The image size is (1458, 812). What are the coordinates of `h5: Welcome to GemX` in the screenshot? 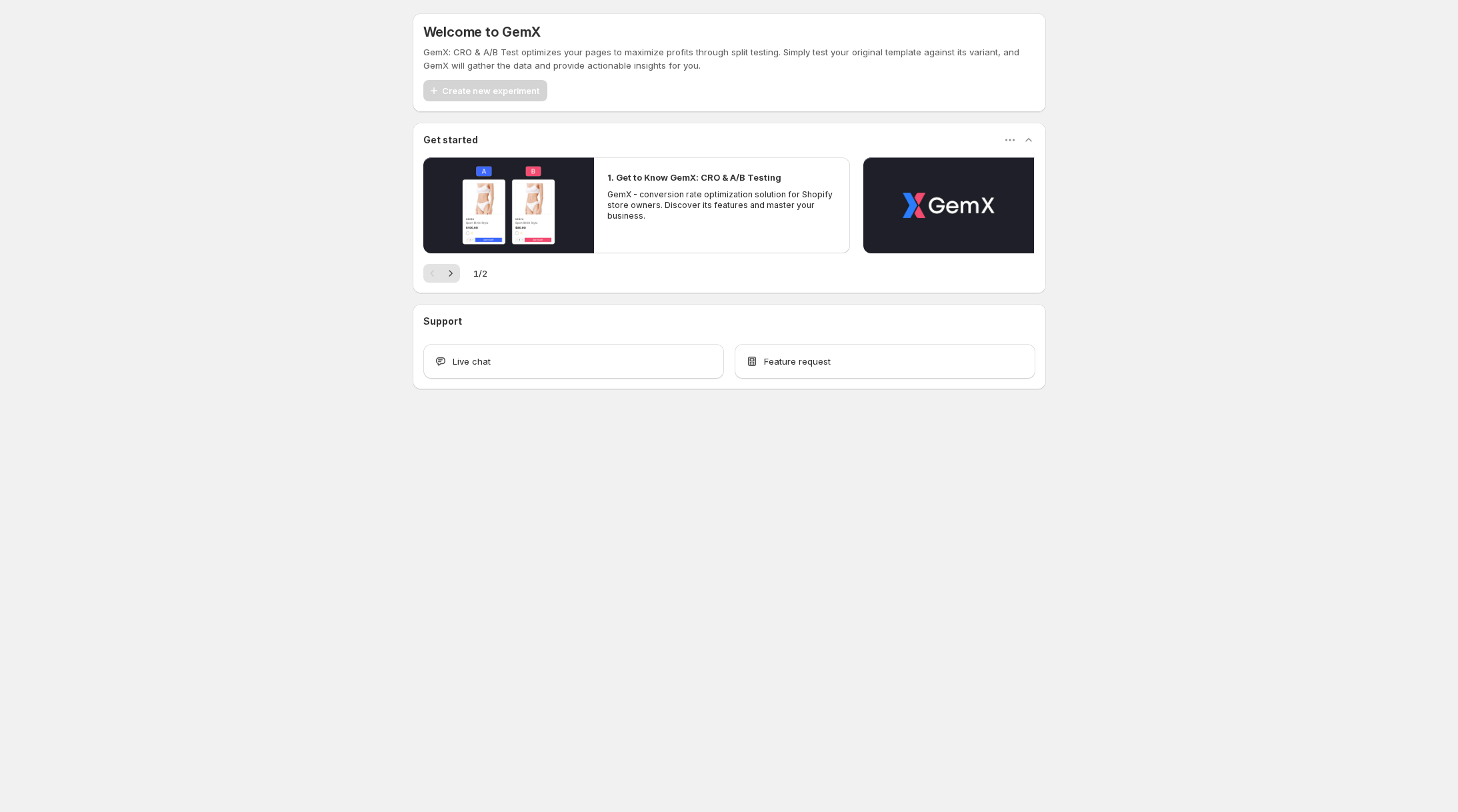 It's located at (482, 32).